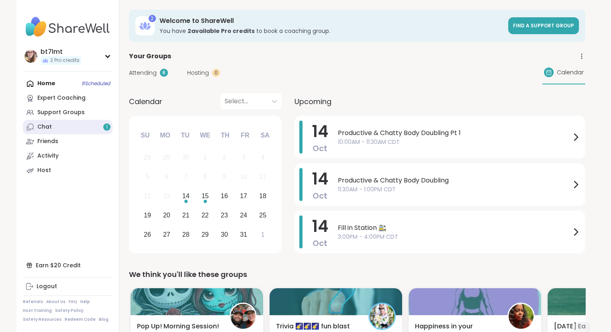 This screenshot has width=611, height=332. What do you see at coordinates (48, 156) in the screenshot?
I see `div: Activity` at bounding box center [48, 156].